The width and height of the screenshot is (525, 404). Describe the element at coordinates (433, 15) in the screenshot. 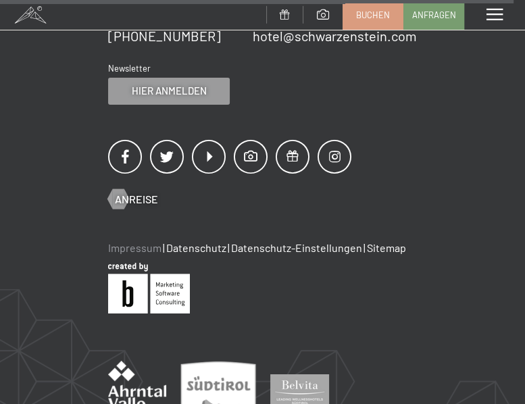

I see `a: Anfragen` at that location.